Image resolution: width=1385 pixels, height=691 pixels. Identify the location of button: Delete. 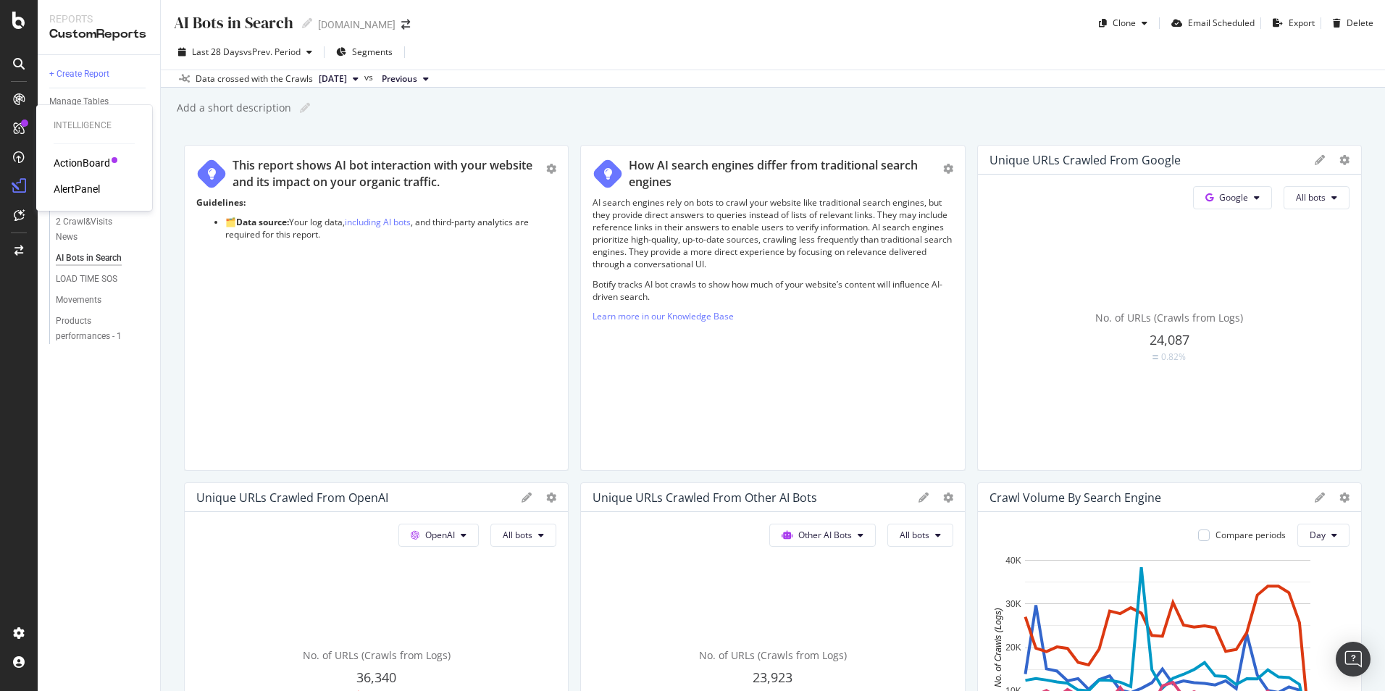
(1350, 23).